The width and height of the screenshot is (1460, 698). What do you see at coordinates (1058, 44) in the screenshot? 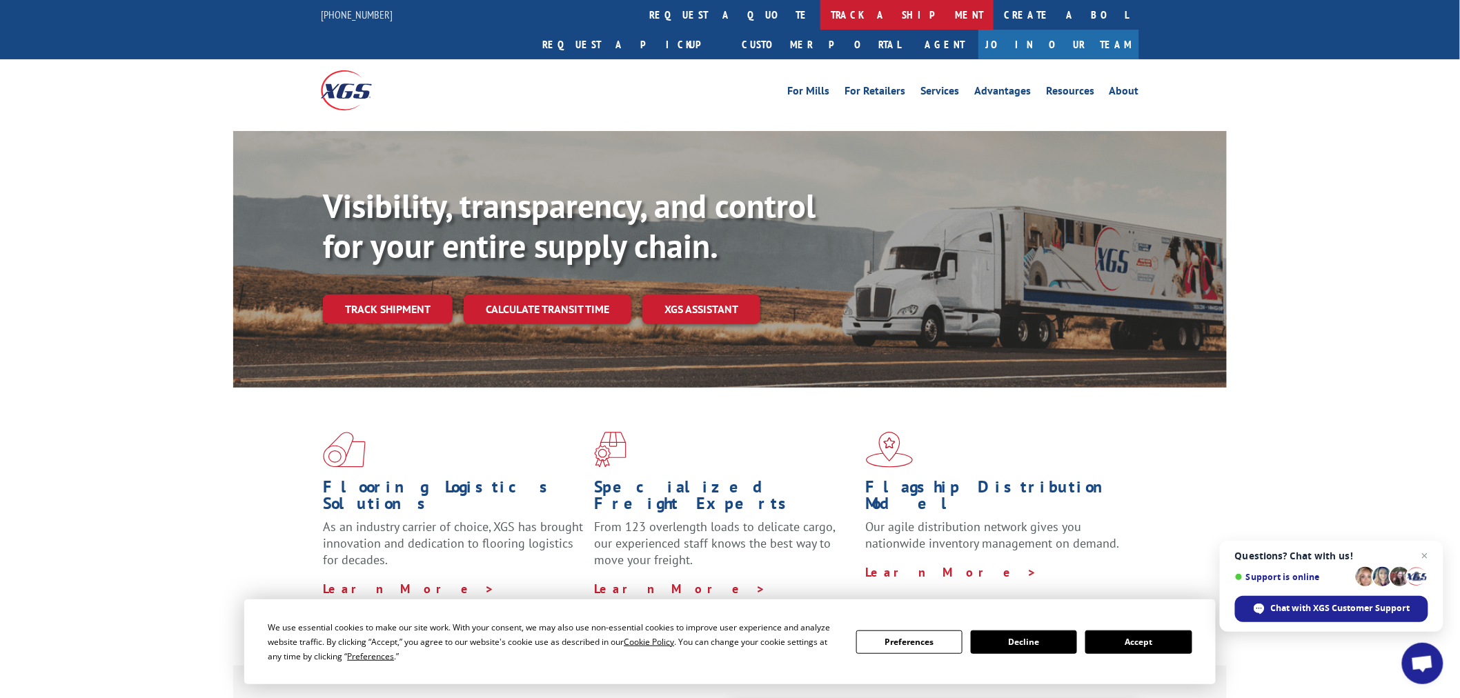
I see `a: Join Our Team` at bounding box center [1058, 44].